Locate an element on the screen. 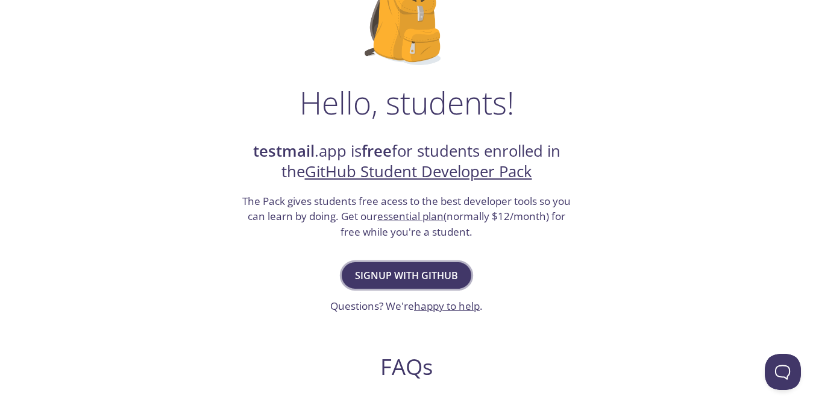 The height and width of the screenshot is (396, 813). button: Signup with GitHub is located at coordinates (406, 276).